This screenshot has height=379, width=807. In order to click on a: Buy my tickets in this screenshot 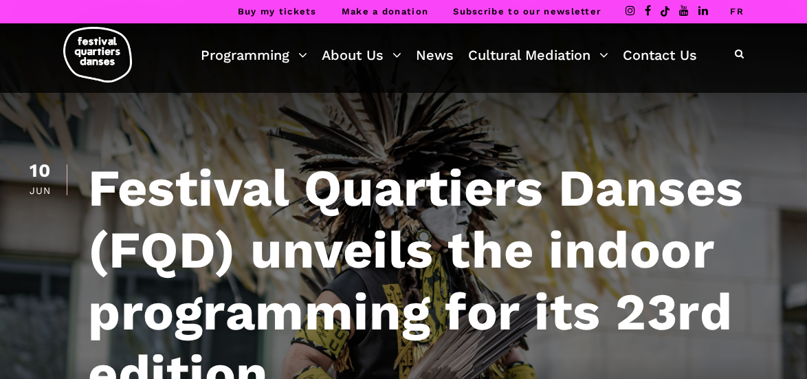, I will do `click(277, 11)`.